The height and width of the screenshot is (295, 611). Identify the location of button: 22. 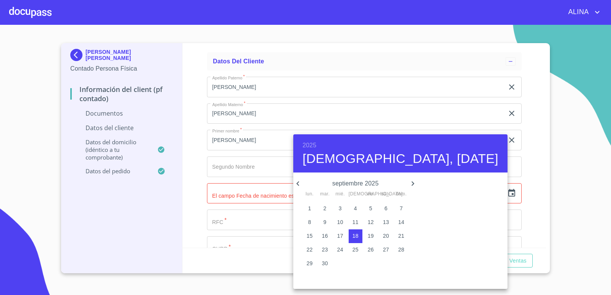
(310, 250).